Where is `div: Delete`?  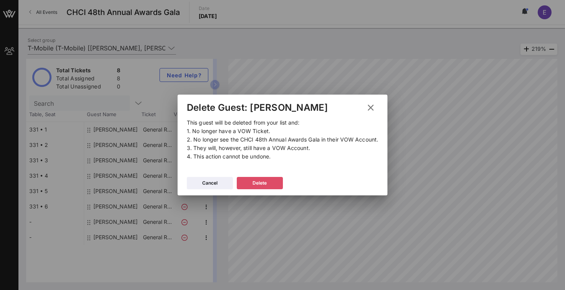
div: Delete is located at coordinates (260, 183).